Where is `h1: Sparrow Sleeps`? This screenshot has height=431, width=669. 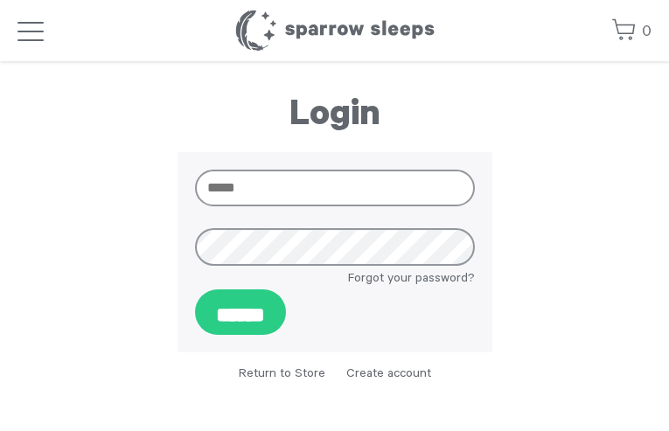 h1: Sparrow Sleeps is located at coordinates (335, 31).